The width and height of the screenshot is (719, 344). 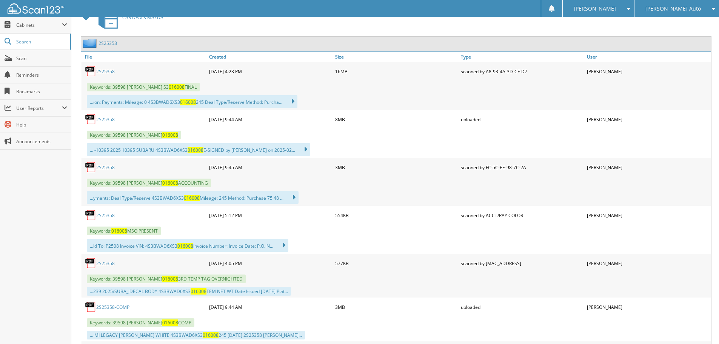 I want to click on div: 577KB, so click(x=396, y=263).